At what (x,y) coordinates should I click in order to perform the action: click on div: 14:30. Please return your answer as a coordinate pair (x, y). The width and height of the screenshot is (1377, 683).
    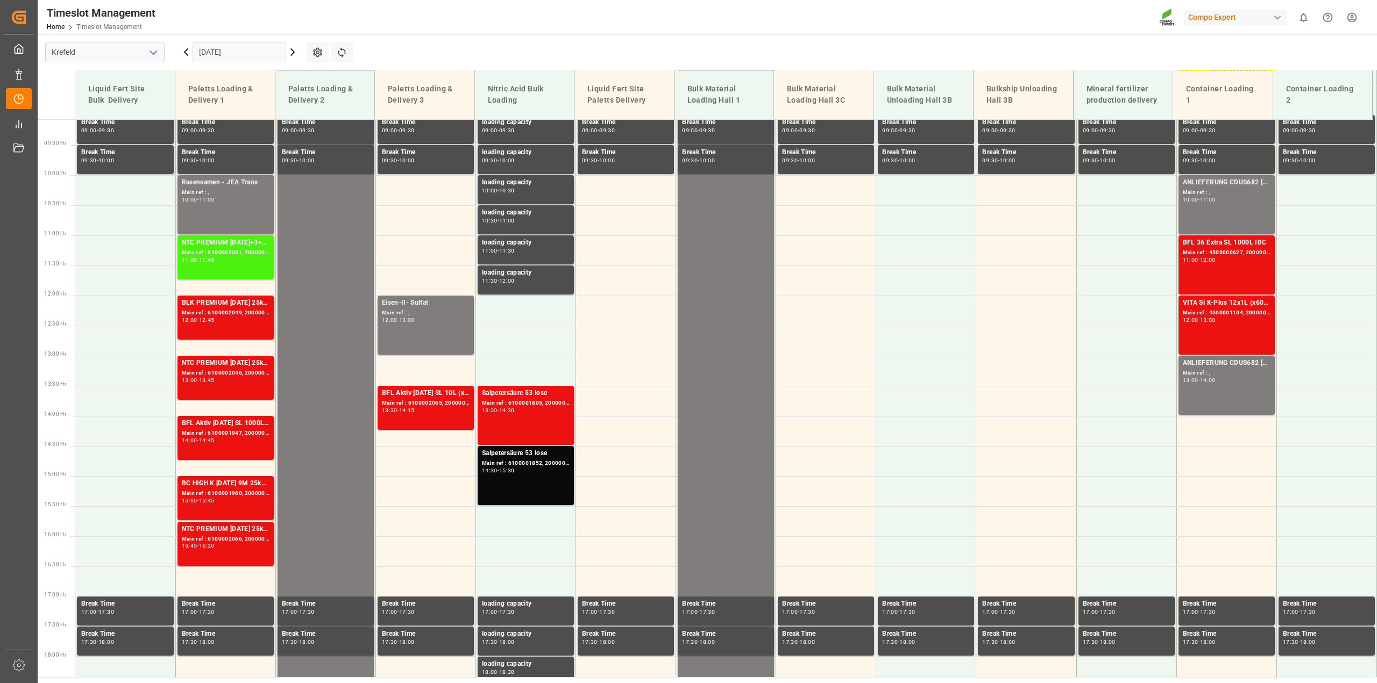
    Looking at the image, I should click on (489, 471).